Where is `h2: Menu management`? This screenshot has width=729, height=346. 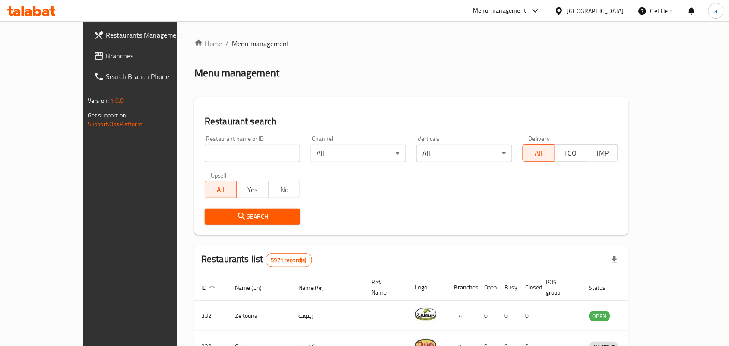 h2: Menu management is located at coordinates (237, 73).